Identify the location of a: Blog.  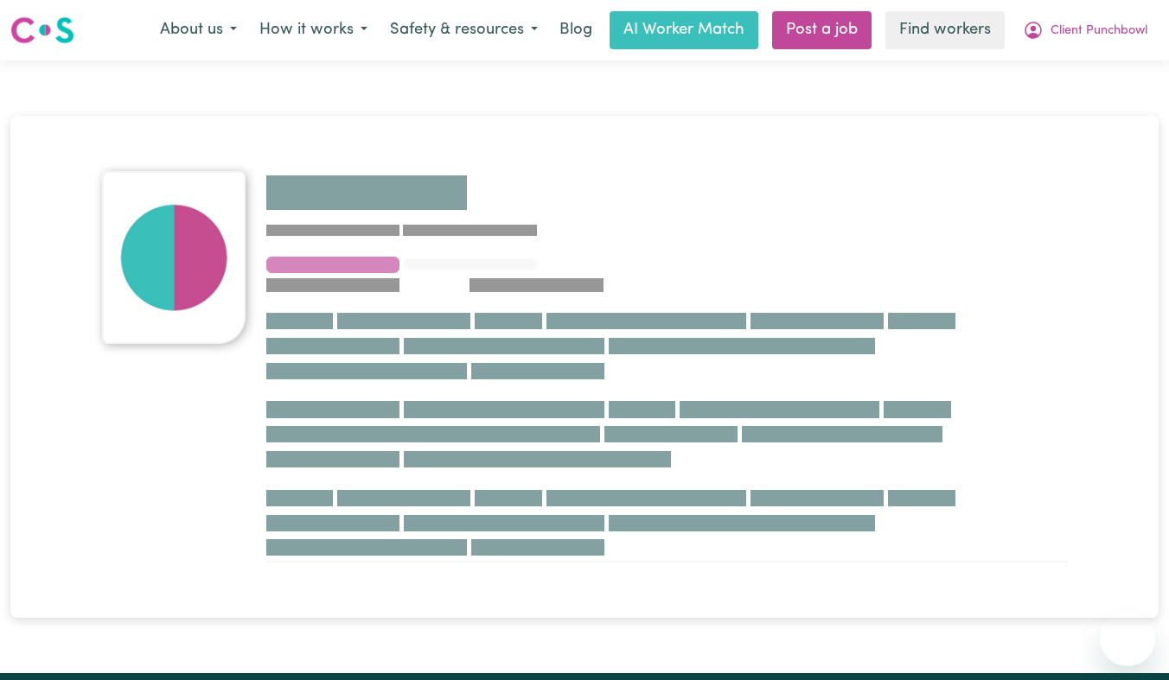
(576, 30).